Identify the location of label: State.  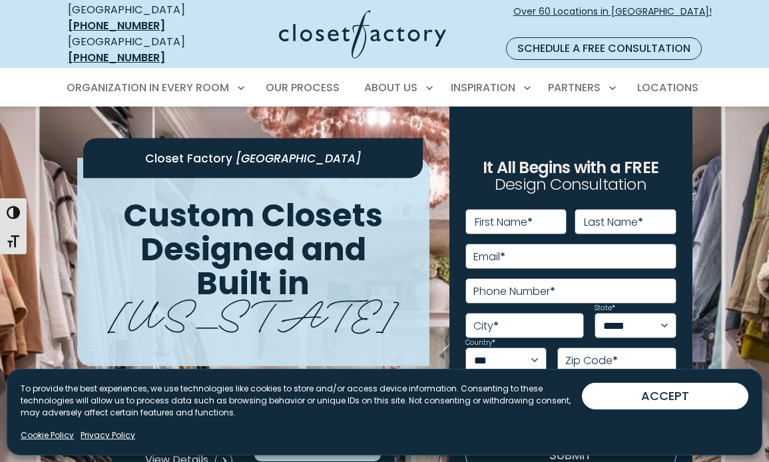
(605, 308).